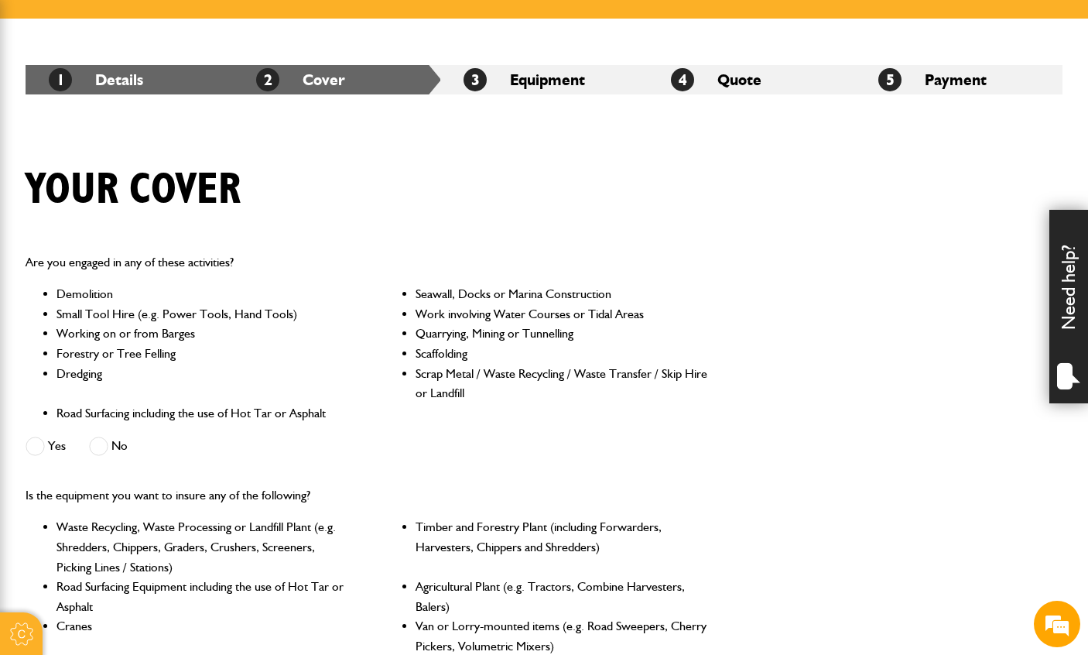 Image resolution: width=1088 pixels, height=655 pixels. What do you see at coordinates (108, 446) in the screenshot?
I see `label: No` at bounding box center [108, 446].